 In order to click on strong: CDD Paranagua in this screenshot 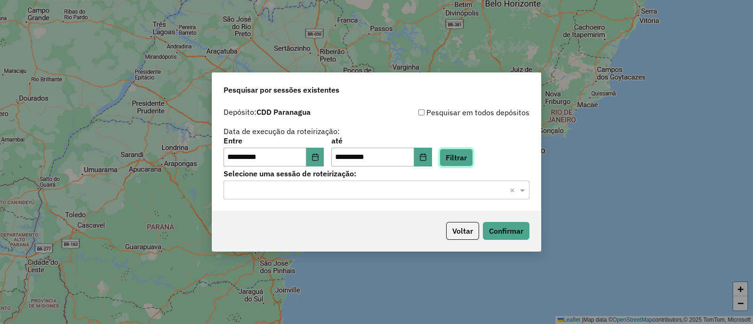, I will do `click(283, 112)`.